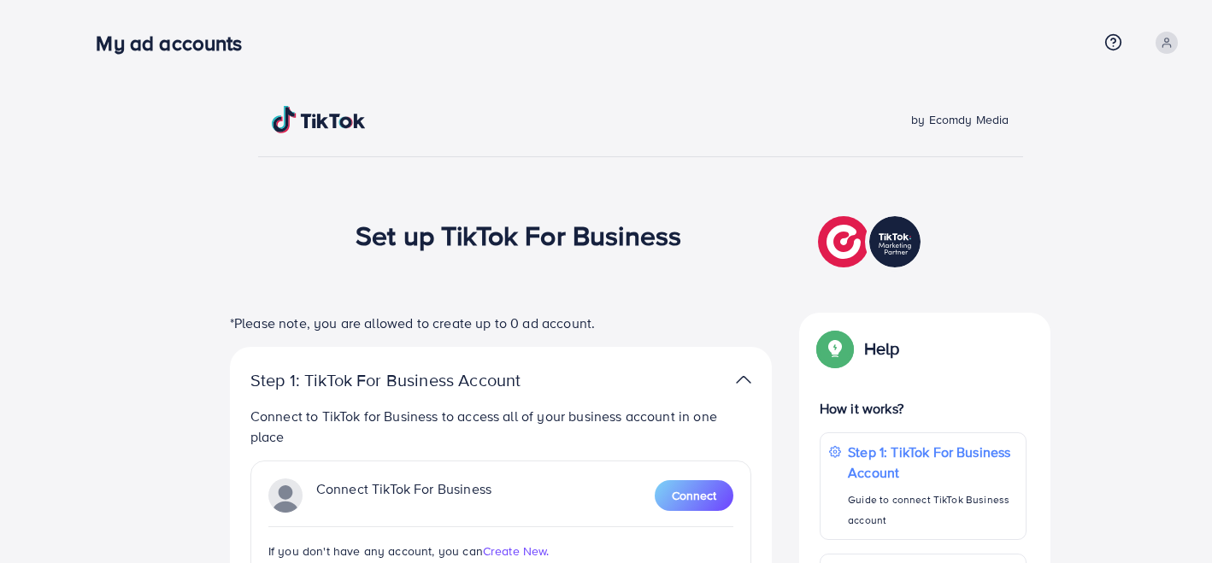  I want to click on p: Guide to connect TikTok Business account, so click(932, 510).